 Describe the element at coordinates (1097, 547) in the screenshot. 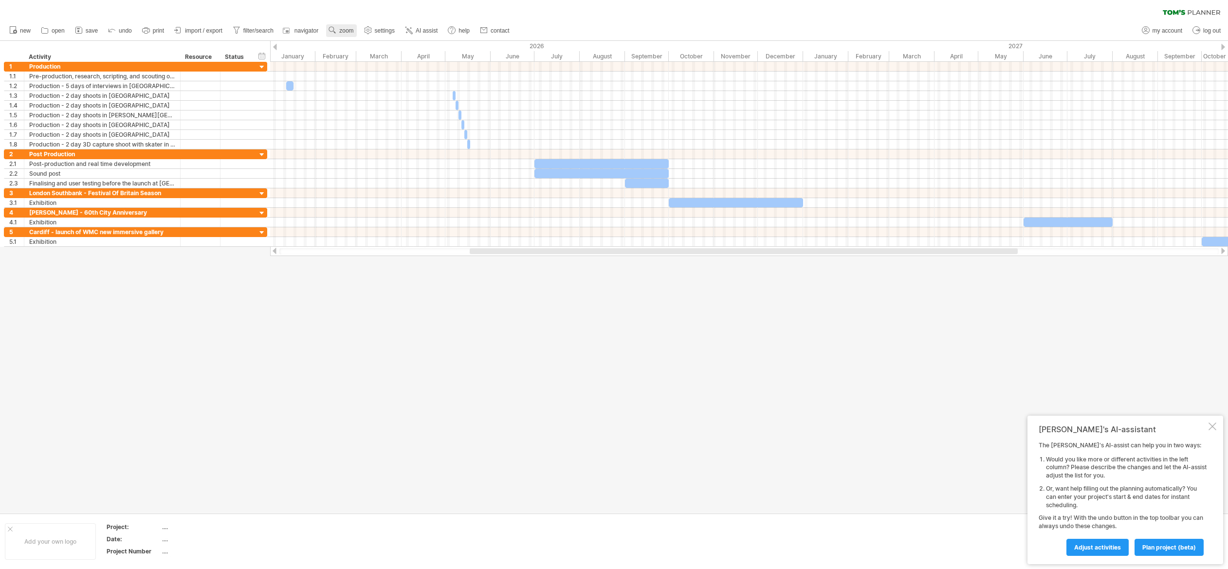

I see `a: Adjust activities` at that location.